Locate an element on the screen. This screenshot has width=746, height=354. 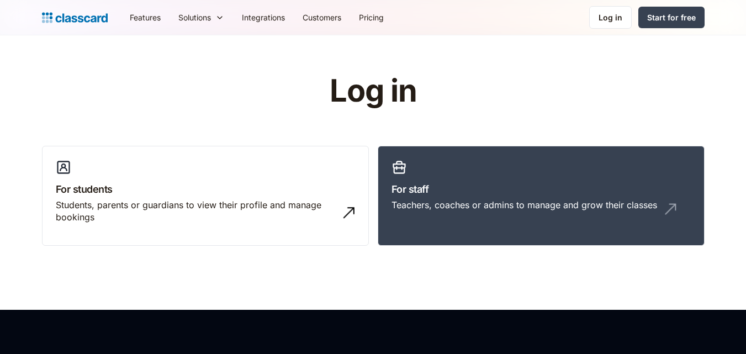
a: For studentsStudents, parents or guardians to view their profile and manage bookings is located at coordinates (205, 196).